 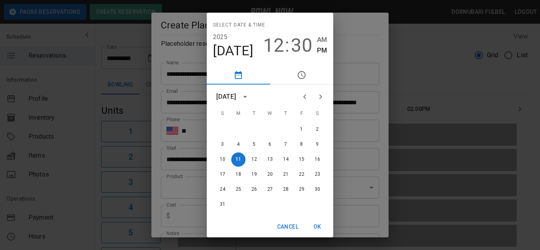 What do you see at coordinates (223, 145) in the screenshot?
I see `button: 3` at bounding box center [223, 145].